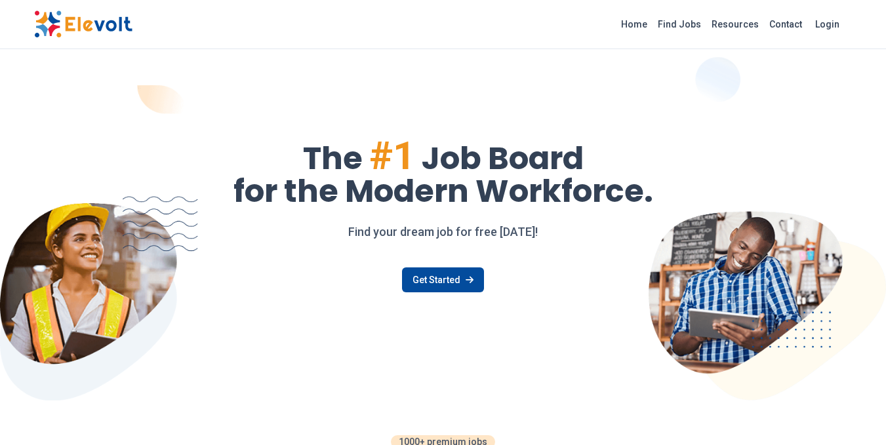 The height and width of the screenshot is (445, 886). I want to click on a: Resources, so click(735, 24).